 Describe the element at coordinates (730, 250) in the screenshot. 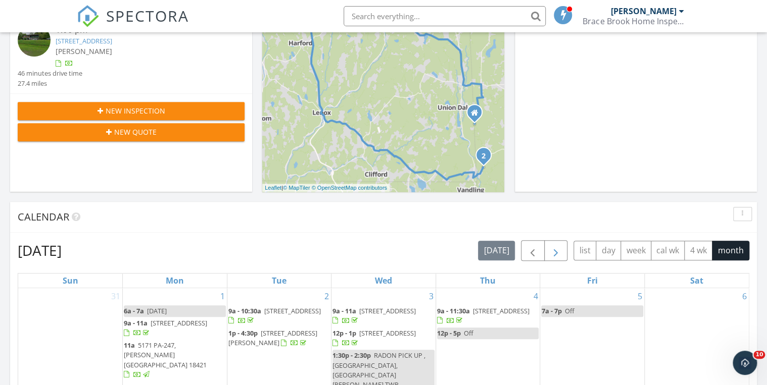

I see `button: month` at that location.